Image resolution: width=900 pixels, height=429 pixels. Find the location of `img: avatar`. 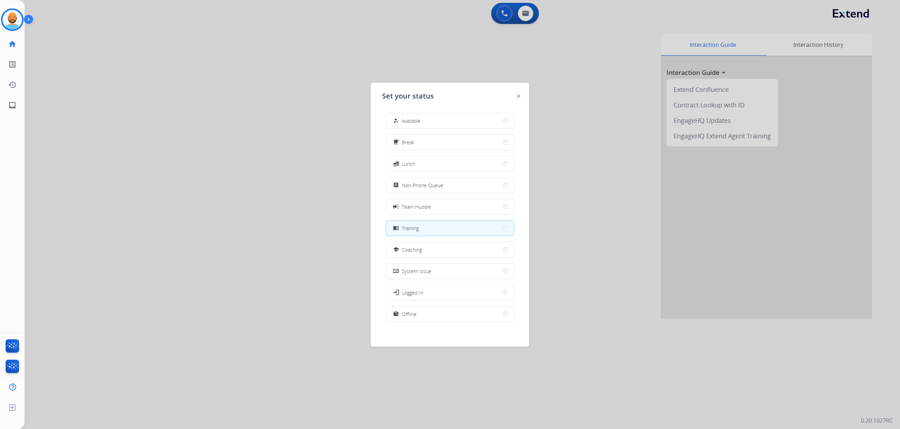

img: avatar is located at coordinates (12, 20).